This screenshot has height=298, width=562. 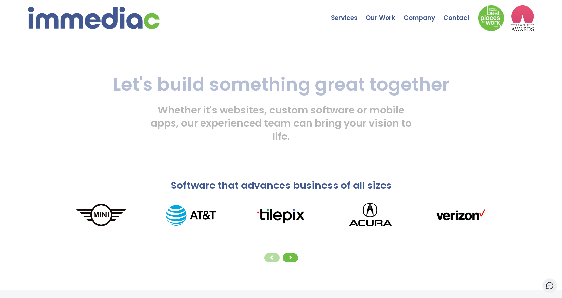 I want to click on img: immediac, so click(x=94, y=18).